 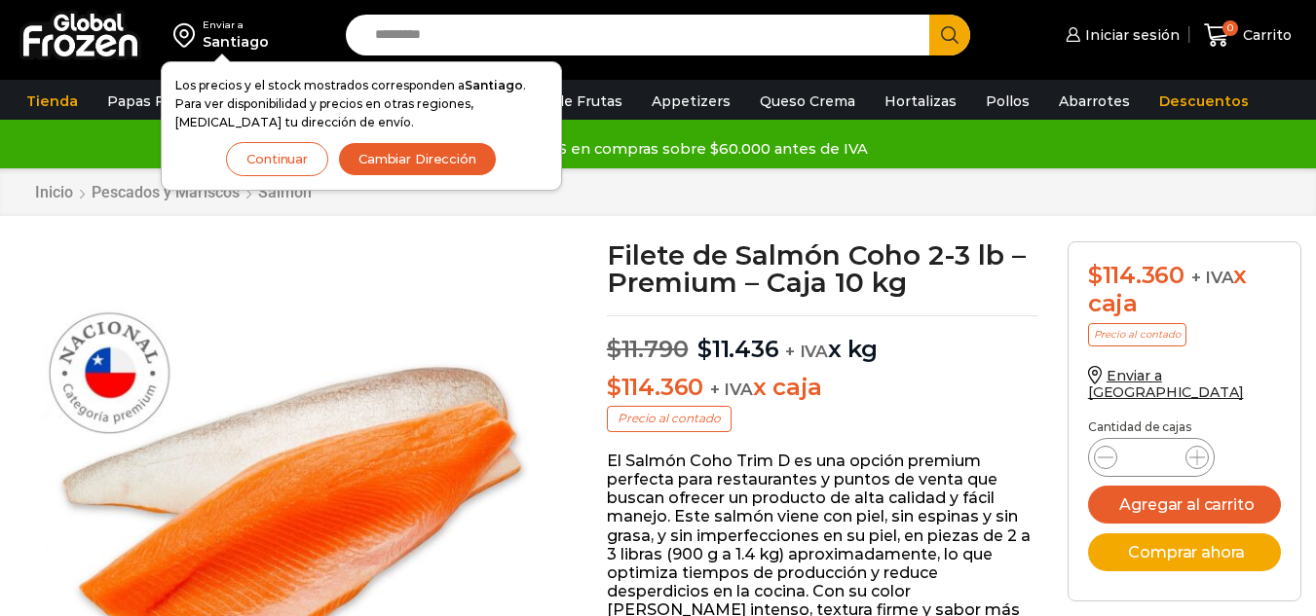 I want to click on h1: Filete de Salmón Coho 2-3 lb – Premium – Caja 10 kg, so click(x=822, y=269).